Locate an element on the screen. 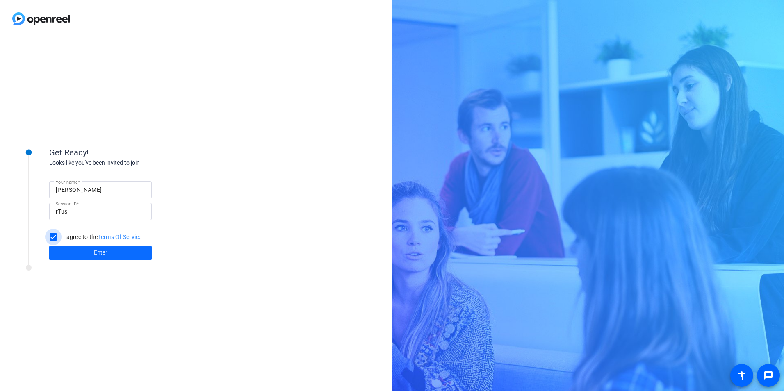 The image size is (784, 391). span: Enter is located at coordinates (100, 253).